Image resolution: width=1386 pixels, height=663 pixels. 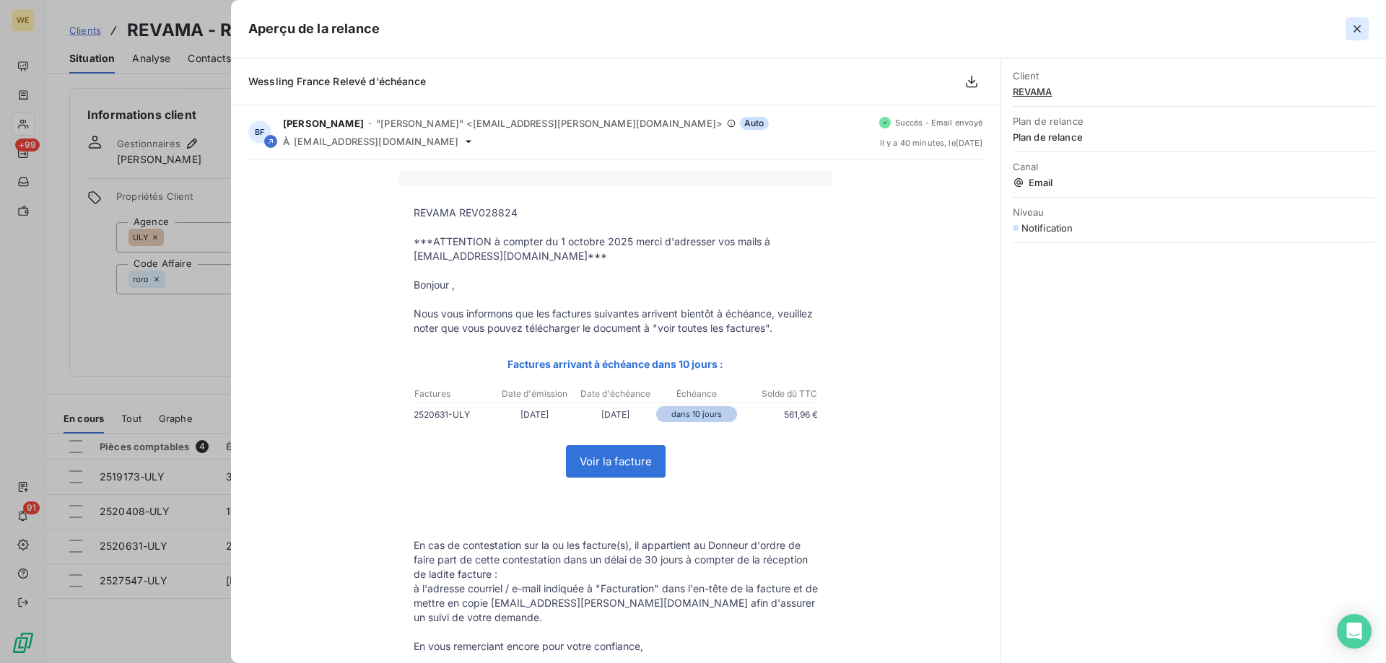 What do you see at coordinates (1354, 631) in the screenshot?
I see `div: Open Intercom Messenger` at bounding box center [1354, 631].